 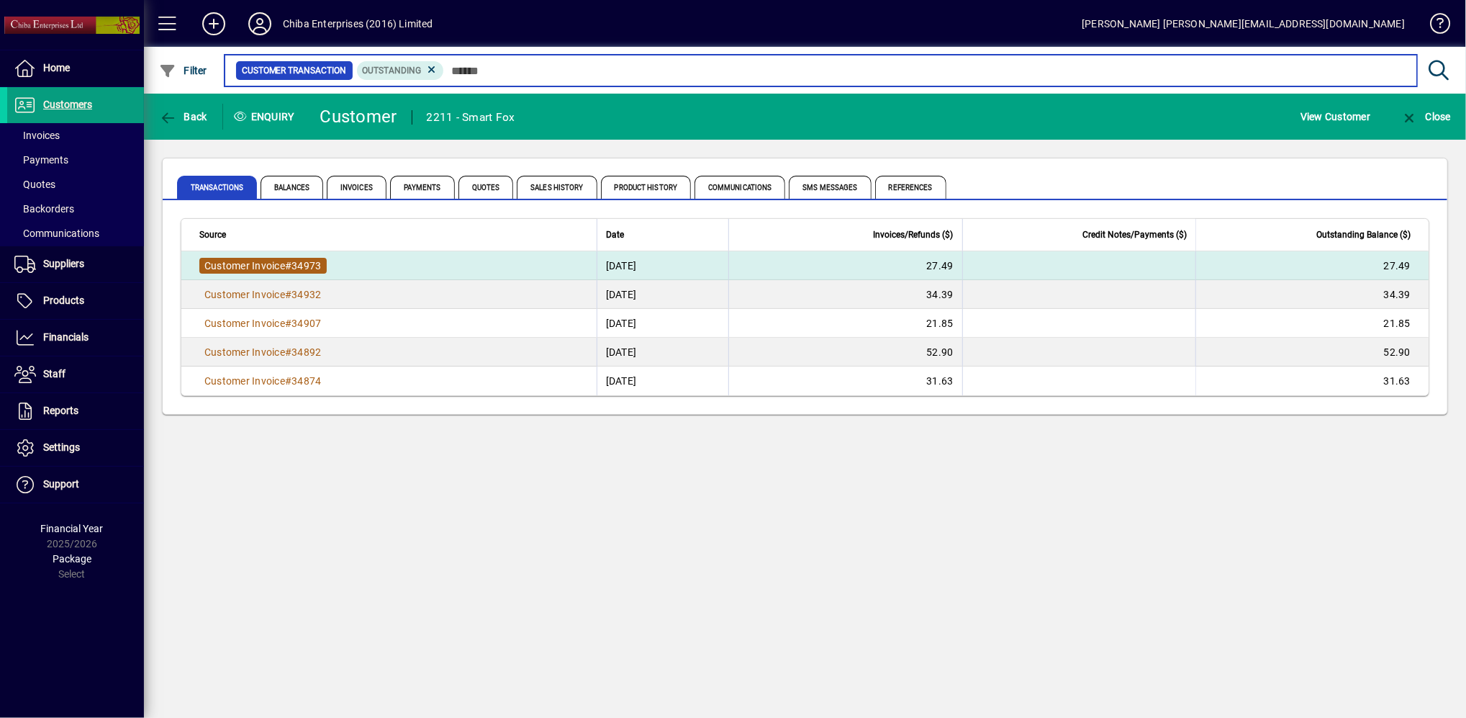 What do you see at coordinates (263, 266) in the screenshot?
I see `a: Customer Invoice#34973` at bounding box center [263, 266].